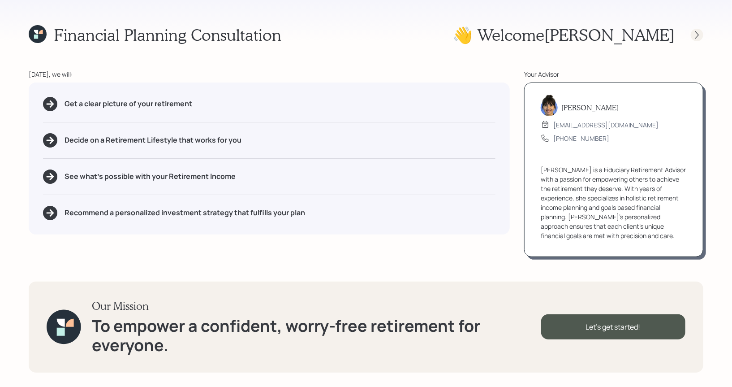 The width and height of the screenshot is (732, 387). I want to click on div: Your Advisor, so click(614, 74).